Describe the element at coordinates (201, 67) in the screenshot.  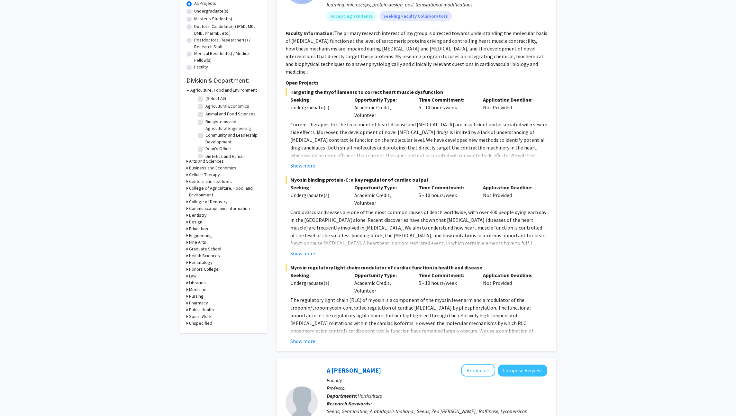
I see `label: Faculty` at that location.